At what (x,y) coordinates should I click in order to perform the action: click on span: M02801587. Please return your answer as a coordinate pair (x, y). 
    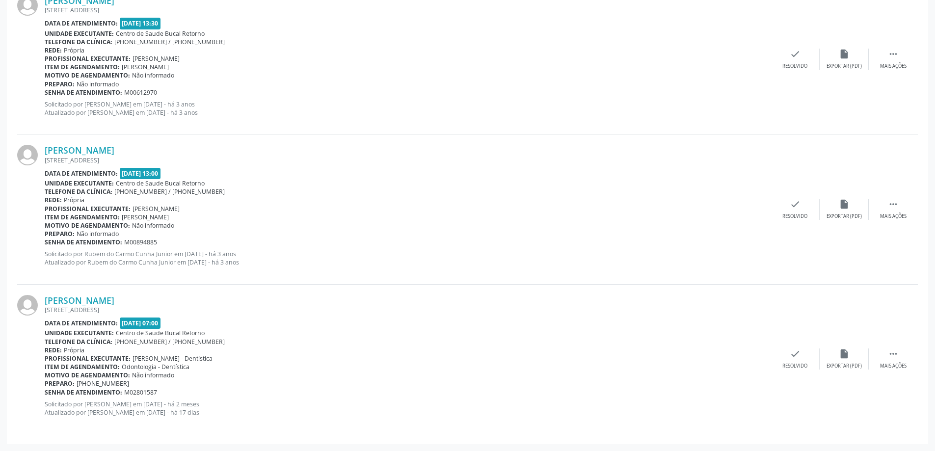
    Looking at the image, I should click on (140, 392).